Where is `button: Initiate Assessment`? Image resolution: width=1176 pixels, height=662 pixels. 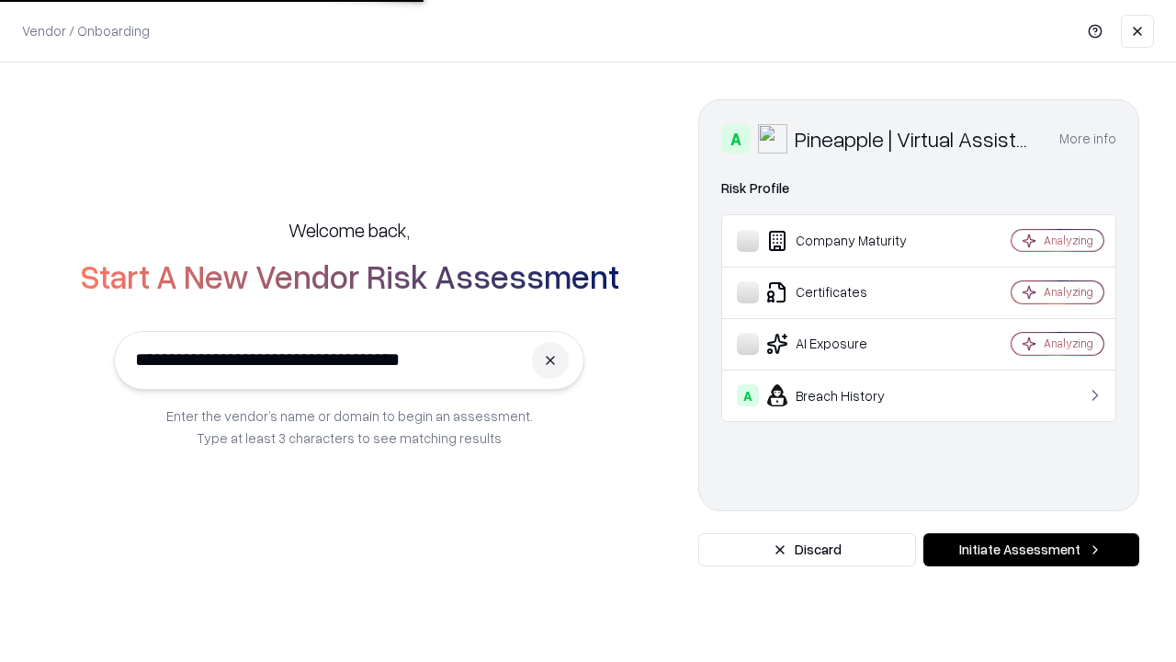
button: Initiate Assessment is located at coordinates (1031, 549).